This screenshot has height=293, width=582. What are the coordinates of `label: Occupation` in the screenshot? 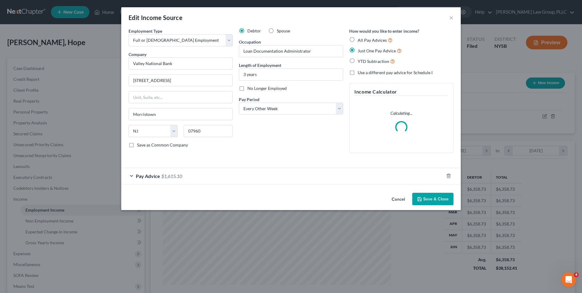 It's located at (250, 42).